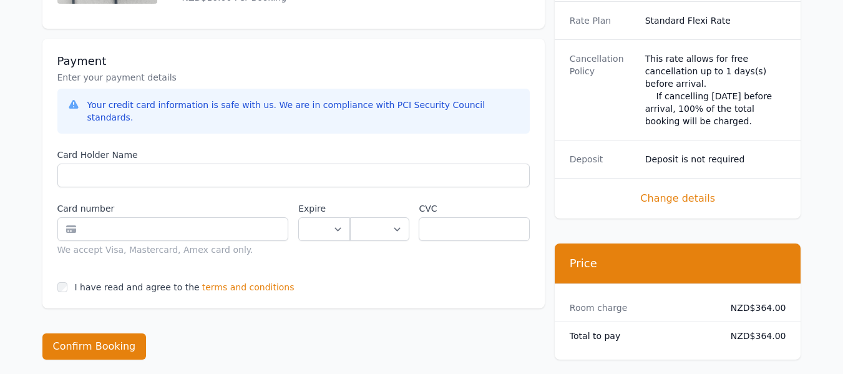 This screenshot has width=843, height=374. Describe the element at coordinates (640, 308) in the screenshot. I see `dt: Room charge` at that location.